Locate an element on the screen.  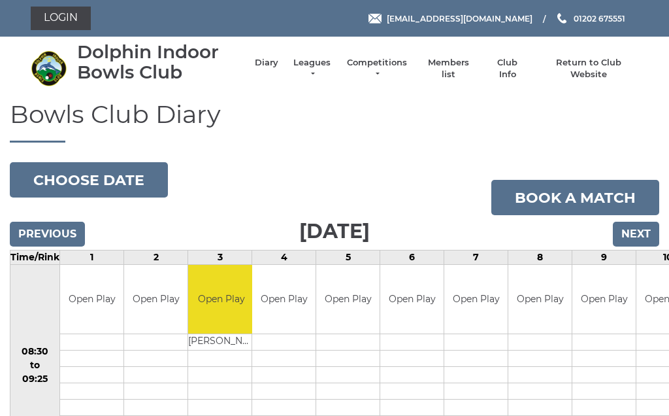
button: Choose date is located at coordinates (89, 180).